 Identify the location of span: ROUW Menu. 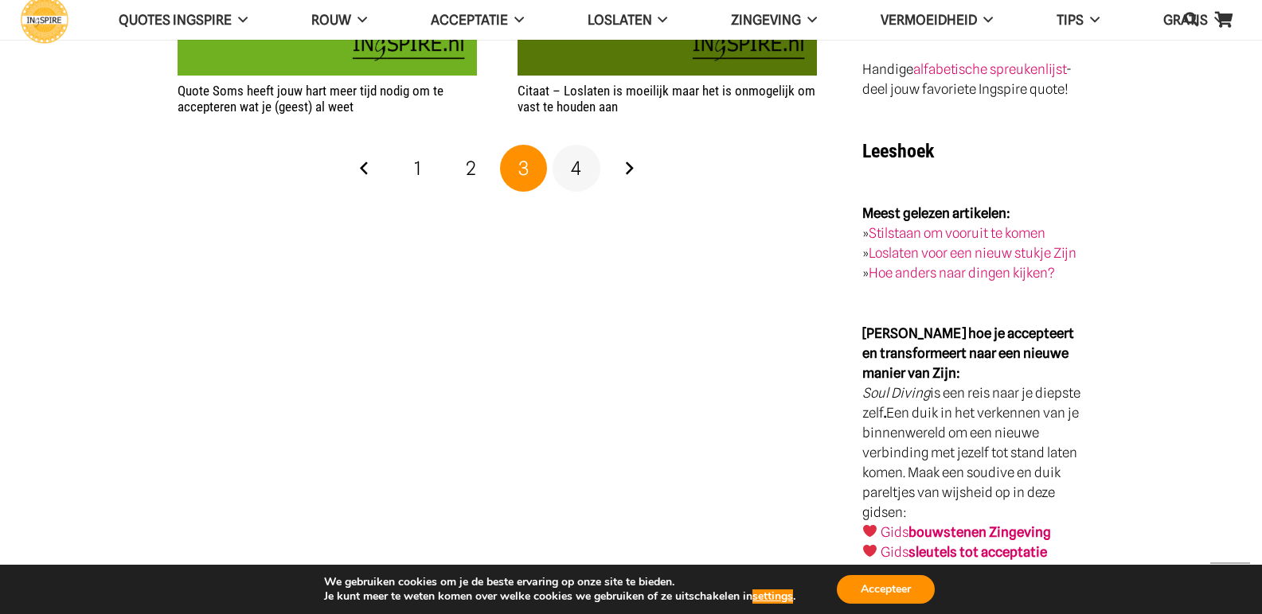
(359, 20).